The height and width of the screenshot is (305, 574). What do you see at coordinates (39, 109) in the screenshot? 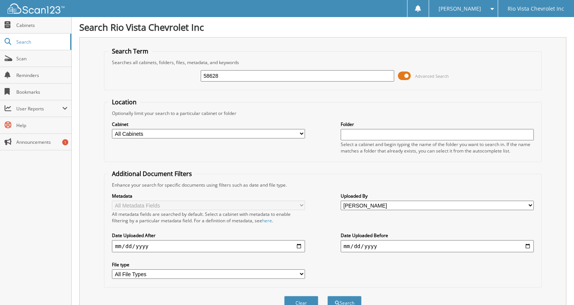
I see `span: User Reports` at bounding box center [39, 109].